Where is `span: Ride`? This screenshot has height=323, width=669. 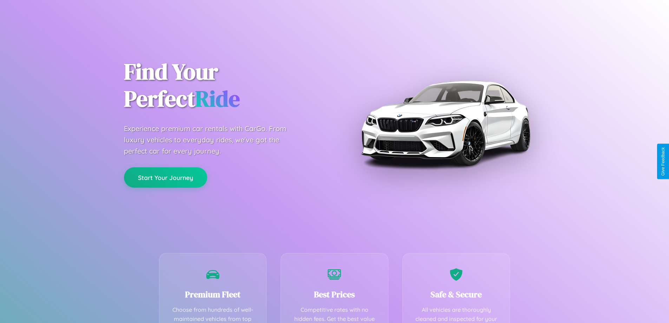
span: Ride is located at coordinates (217, 98).